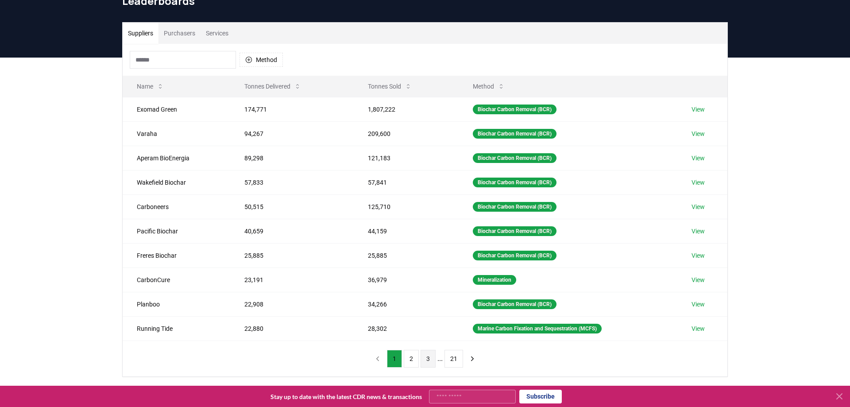 Image resolution: width=850 pixels, height=407 pixels. What do you see at coordinates (292, 182) in the screenshot?
I see `td: 57,833` at bounding box center [292, 182].